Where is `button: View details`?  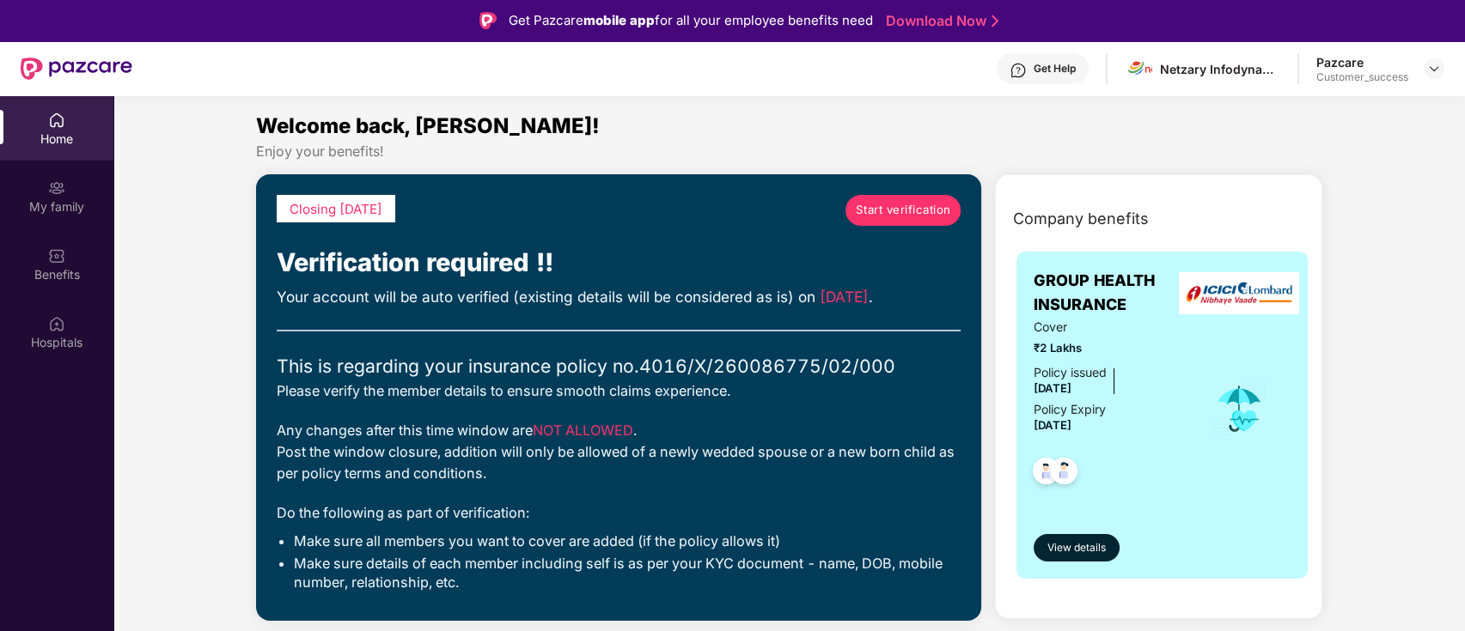
button: View details is located at coordinates (1076, 548).